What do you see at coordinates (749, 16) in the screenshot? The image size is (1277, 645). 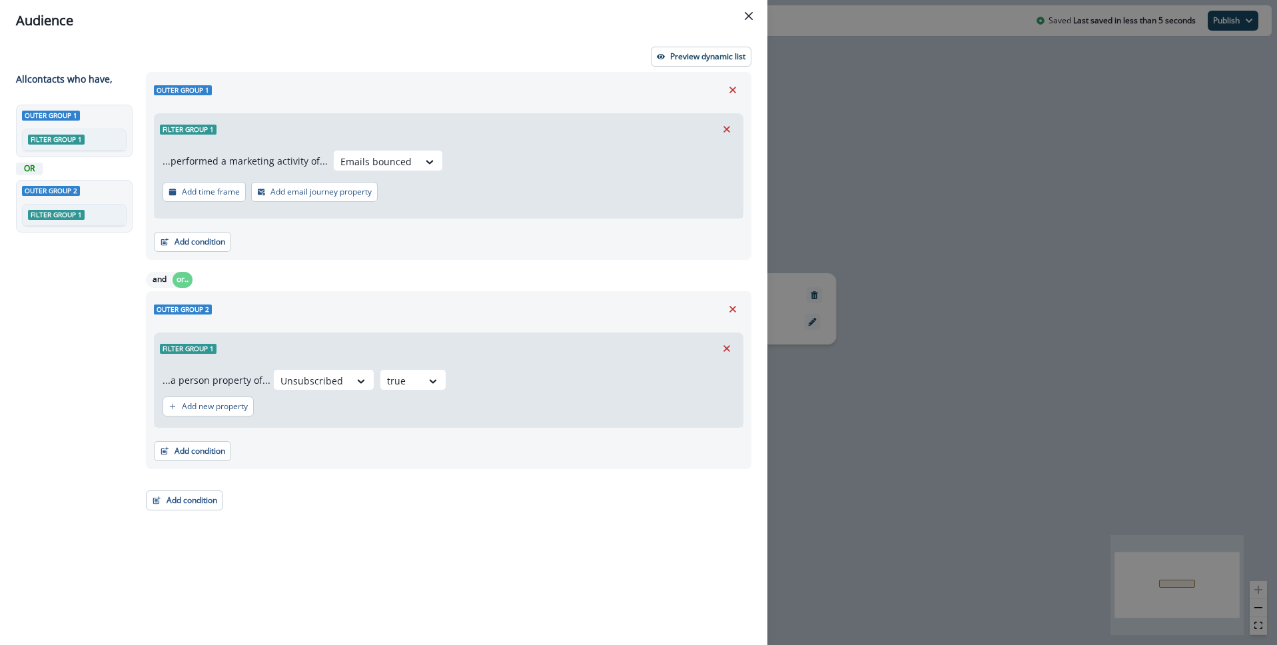 I see `button: Close` at bounding box center [749, 16].